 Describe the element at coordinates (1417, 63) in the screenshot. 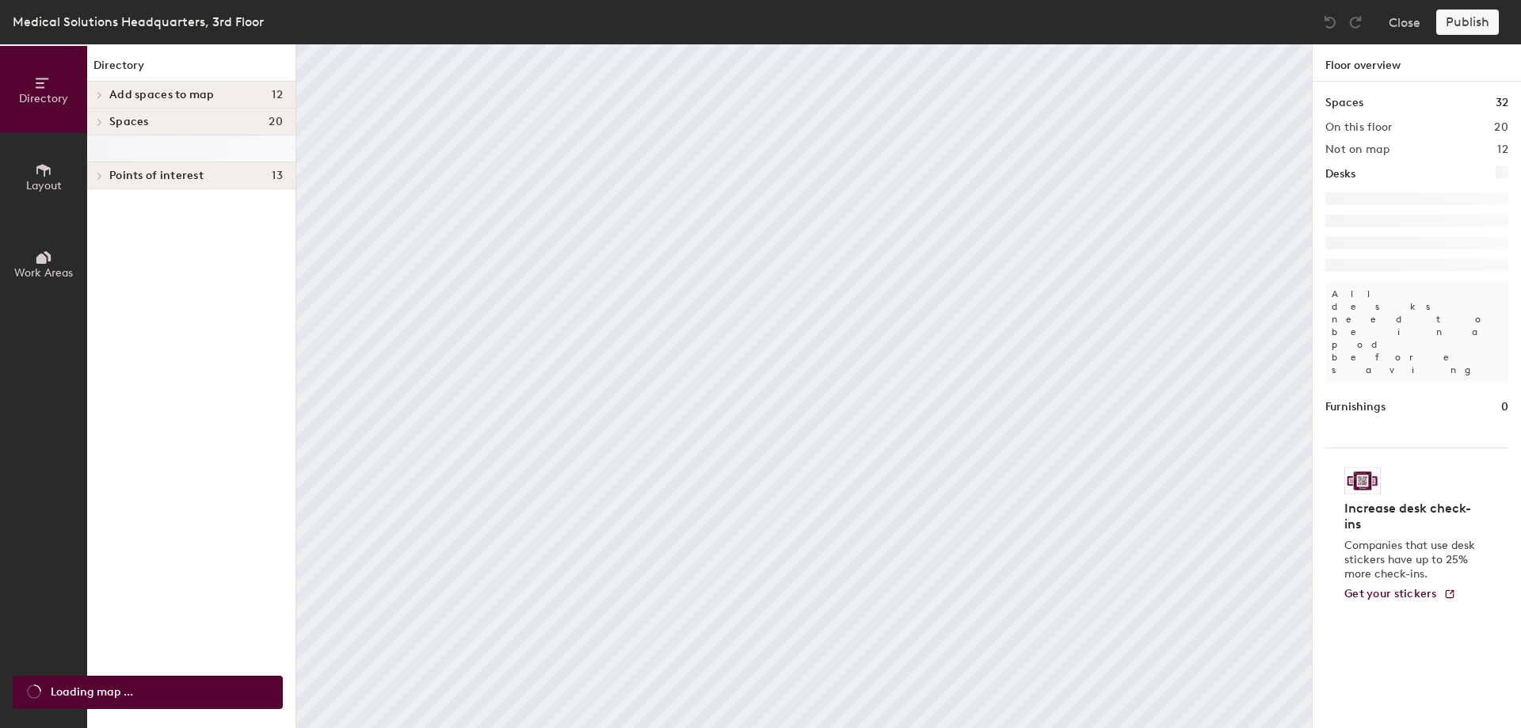

I see `h1: Floor overview` at that location.